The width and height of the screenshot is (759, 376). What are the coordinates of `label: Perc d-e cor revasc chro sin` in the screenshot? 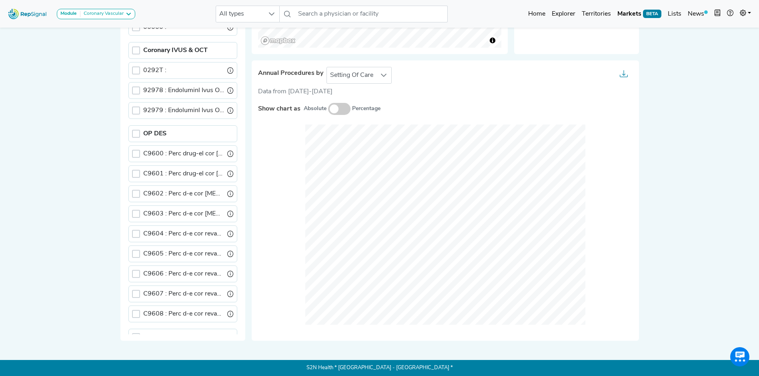 It's located at (184, 294).